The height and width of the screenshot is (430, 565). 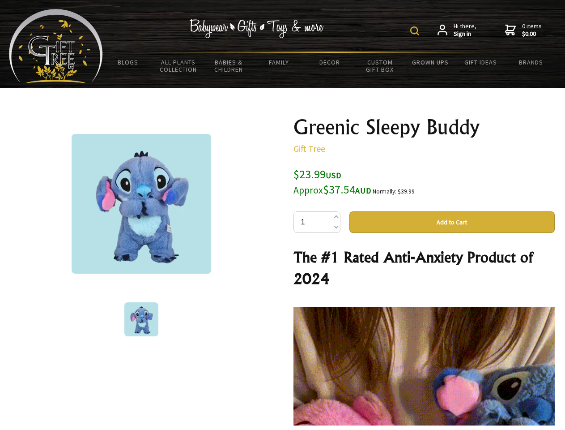 I want to click on span: Hi there,, so click(x=465, y=30).